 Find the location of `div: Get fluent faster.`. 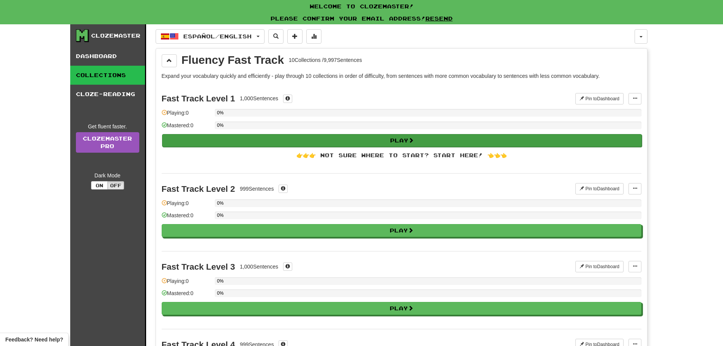

div: Get fluent faster. is located at coordinates (107, 126).